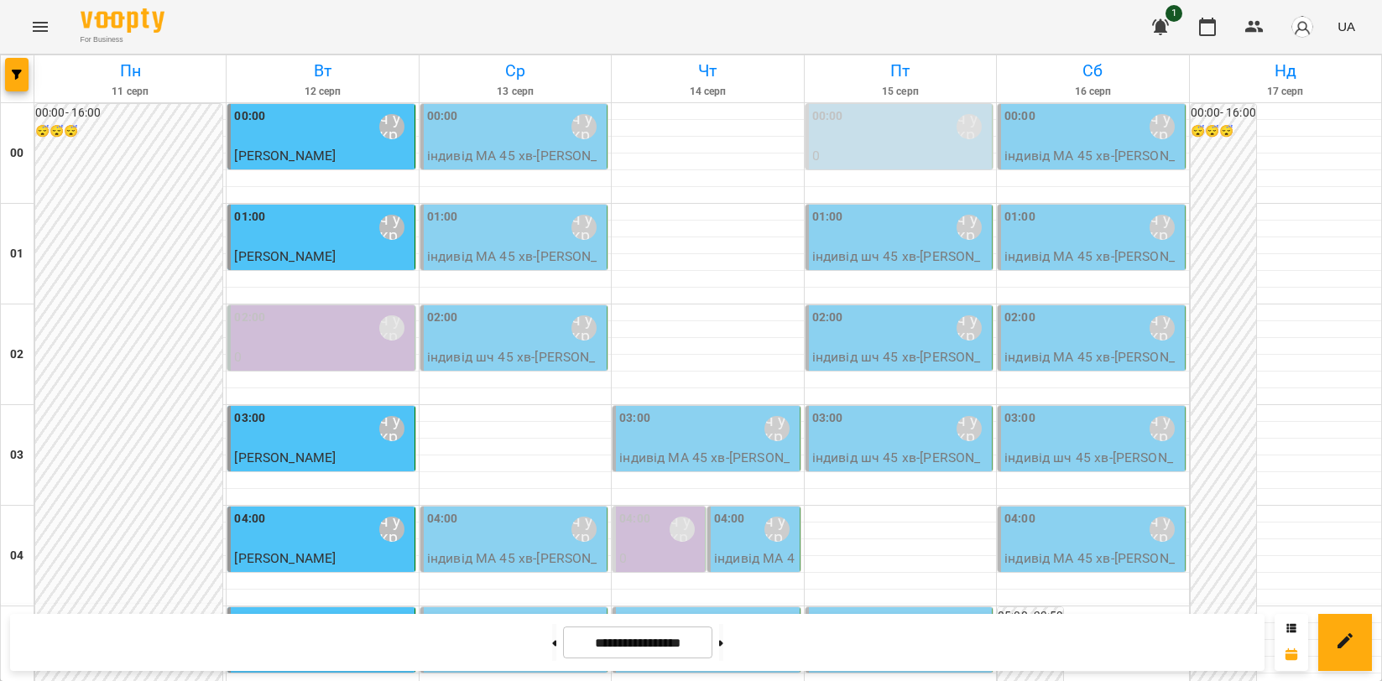 The width and height of the screenshot is (1382, 681). What do you see at coordinates (900, 70) in the screenshot?
I see `h6: Пт` at bounding box center [900, 70].